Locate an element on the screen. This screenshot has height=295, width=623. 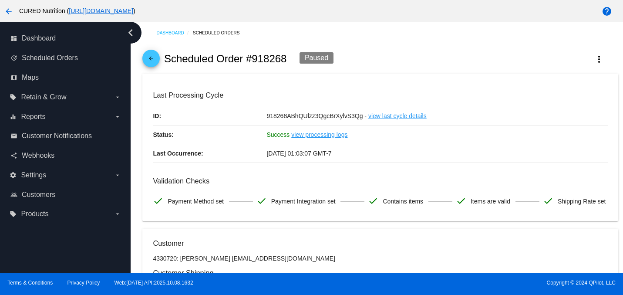
h3: Customer Shipping is located at coordinates (380, 273).